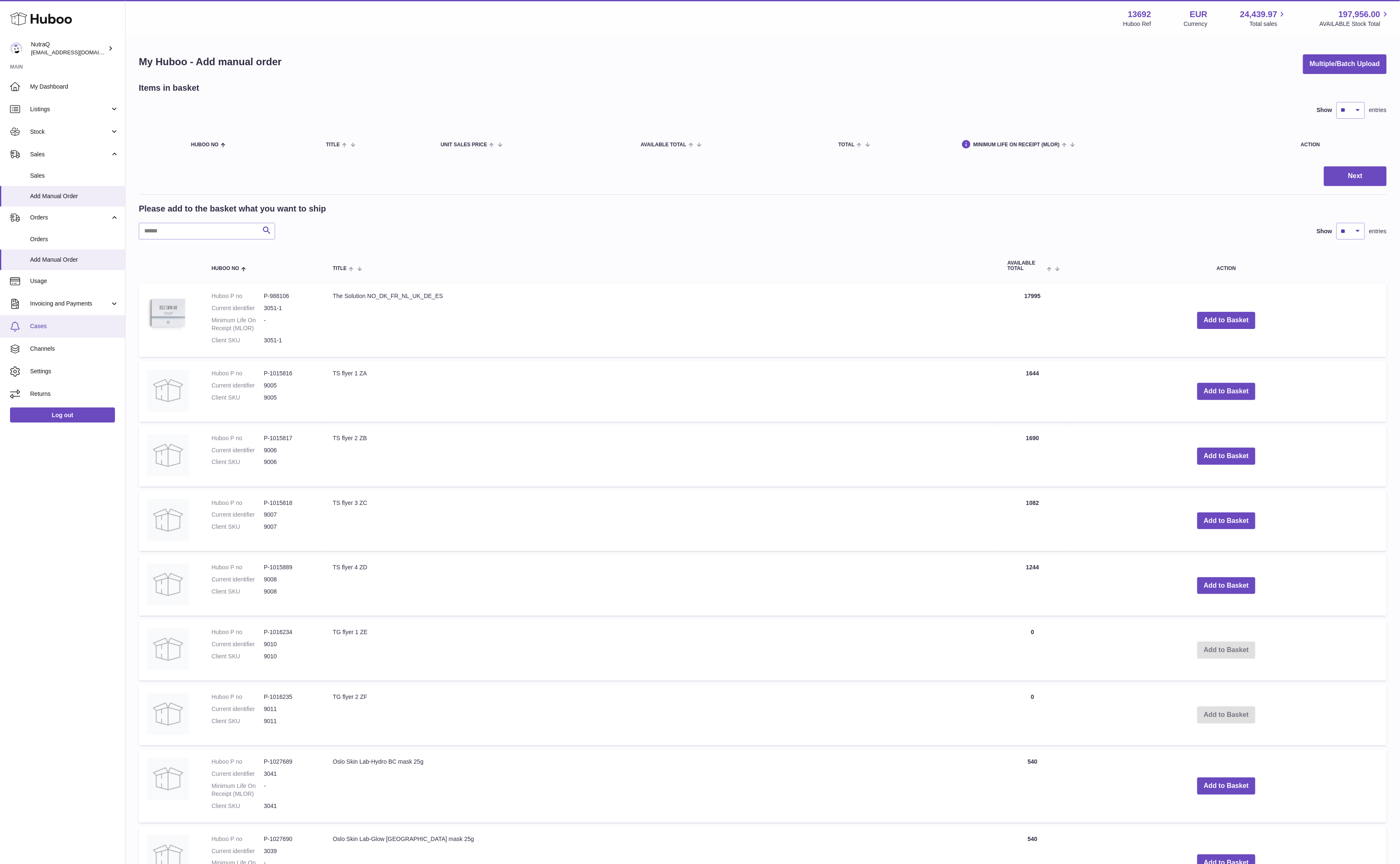 Image resolution: width=1400 pixels, height=864 pixels. I want to click on span: Settings, so click(74, 371).